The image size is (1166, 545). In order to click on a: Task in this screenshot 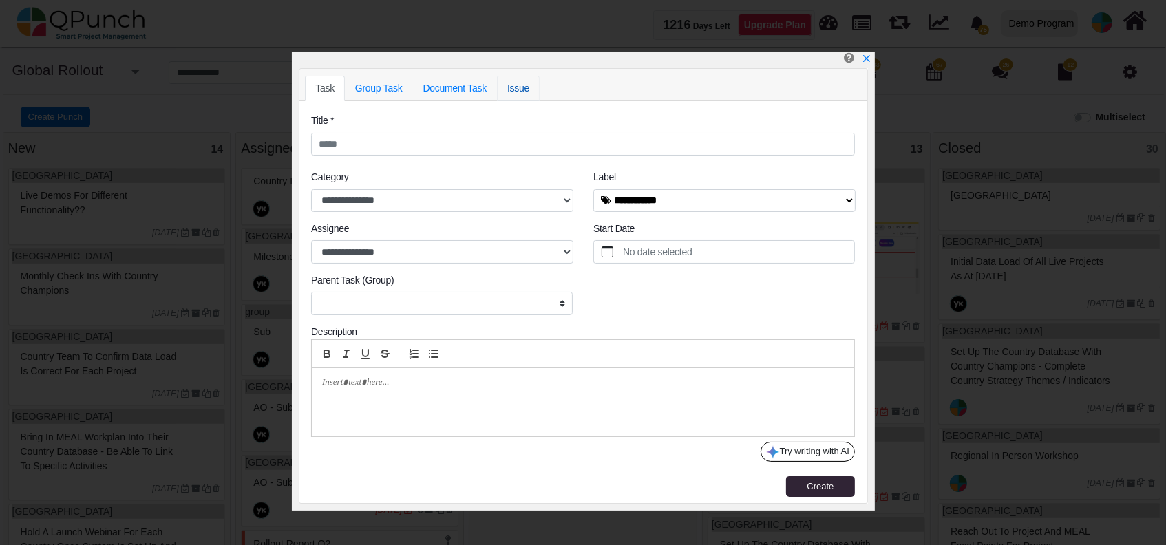, I will do `click(325, 88)`.